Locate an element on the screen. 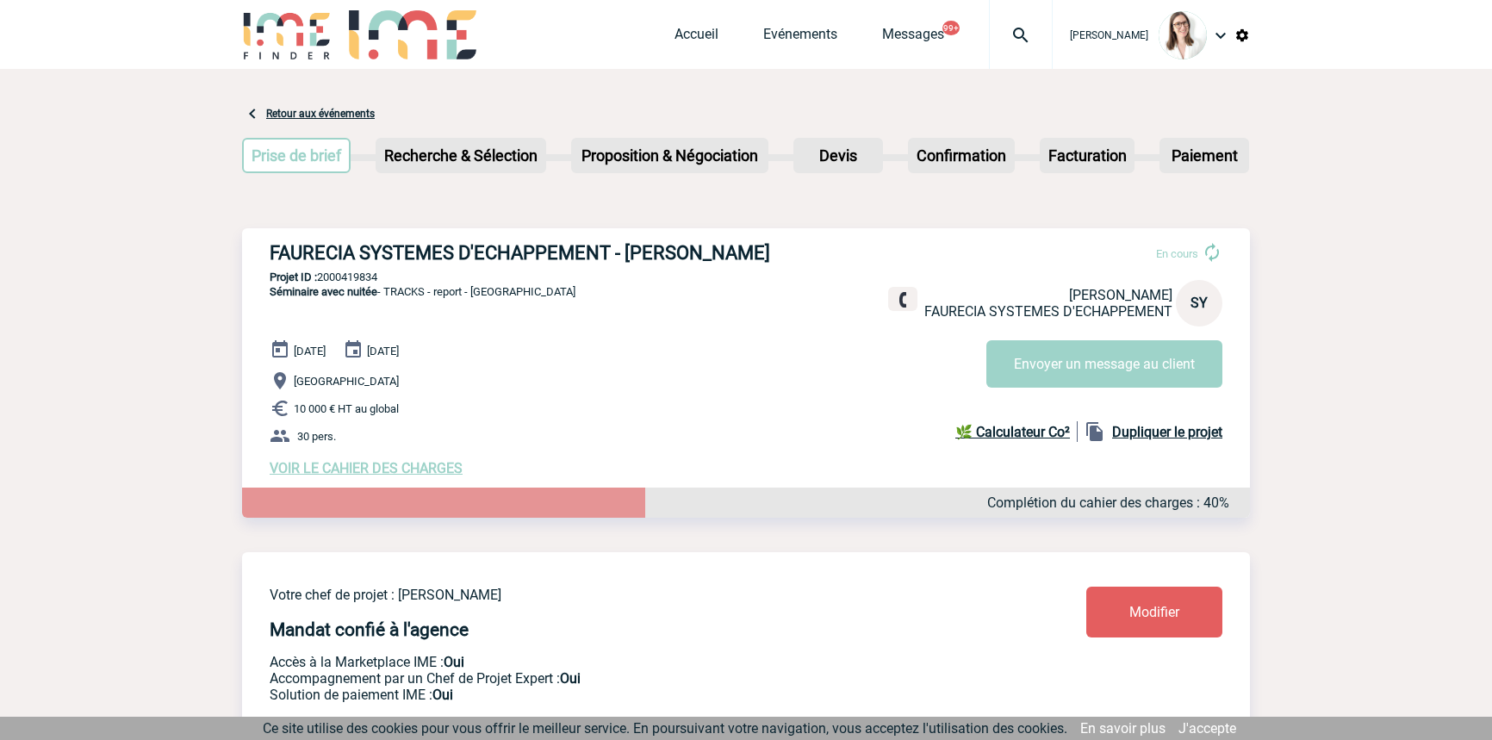 The width and height of the screenshot is (1492, 740). b: Projet ID : is located at coordinates (293, 277).